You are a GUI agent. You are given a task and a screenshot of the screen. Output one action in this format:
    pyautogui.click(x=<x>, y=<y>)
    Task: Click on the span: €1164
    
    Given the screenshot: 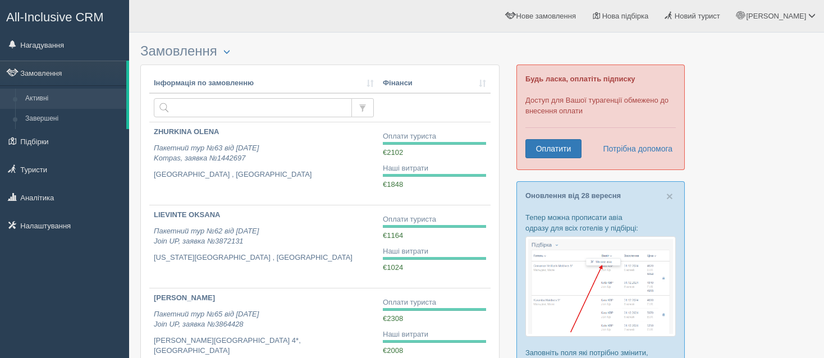 What is the action you would take?
    pyautogui.click(x=393, y=235)
    